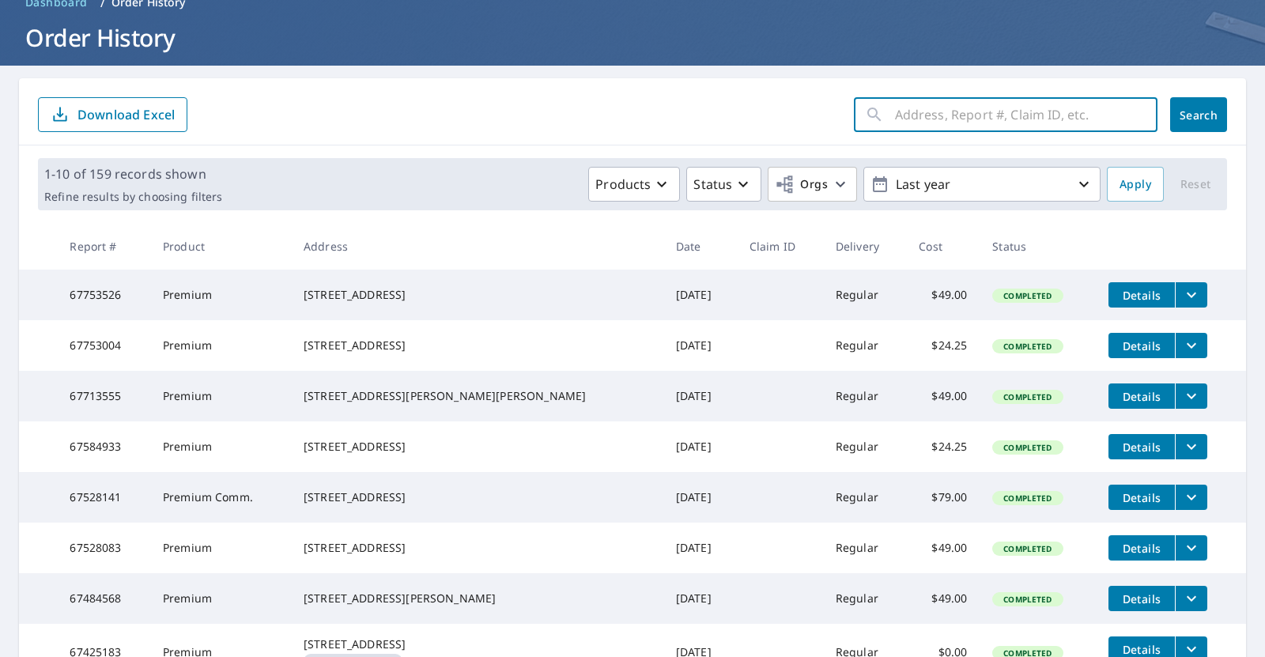  What do you see at coordinates (104, 246) in the screenshot?
I see `th: Report #` at bounding box center [104, 246].